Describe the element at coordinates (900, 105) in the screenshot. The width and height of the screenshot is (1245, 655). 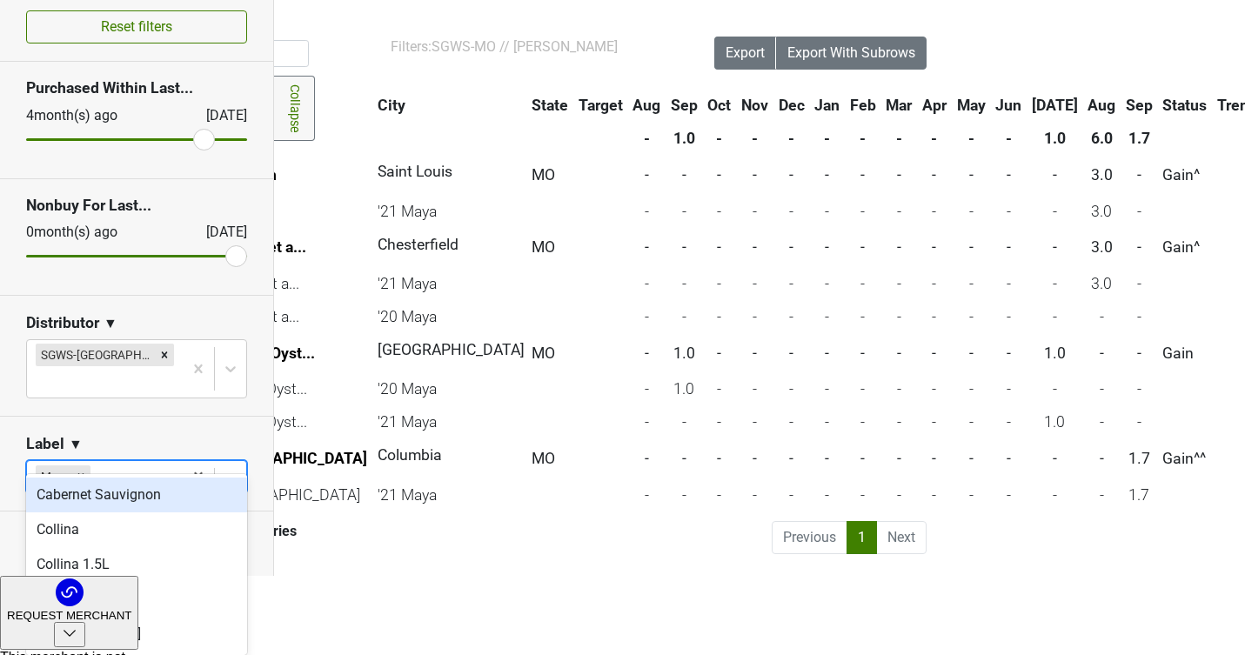
I see `th: Mar: activate to sort column ascending` at that location.